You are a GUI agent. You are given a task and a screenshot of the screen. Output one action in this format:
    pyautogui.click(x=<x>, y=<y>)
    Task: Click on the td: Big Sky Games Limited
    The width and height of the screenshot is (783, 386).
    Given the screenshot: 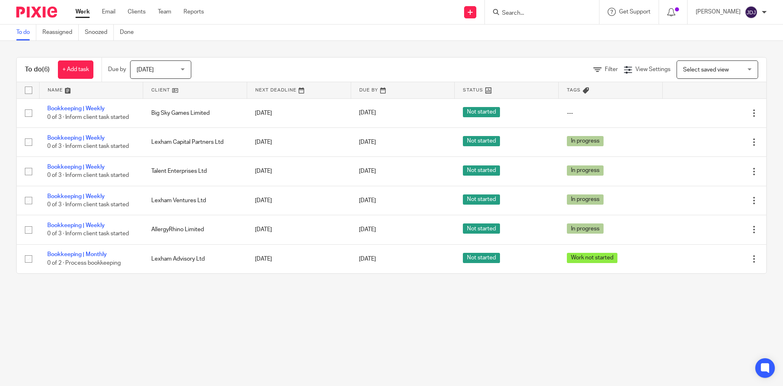 What is the action you would take?
    pyautogui.click(x=195, y=113)
    